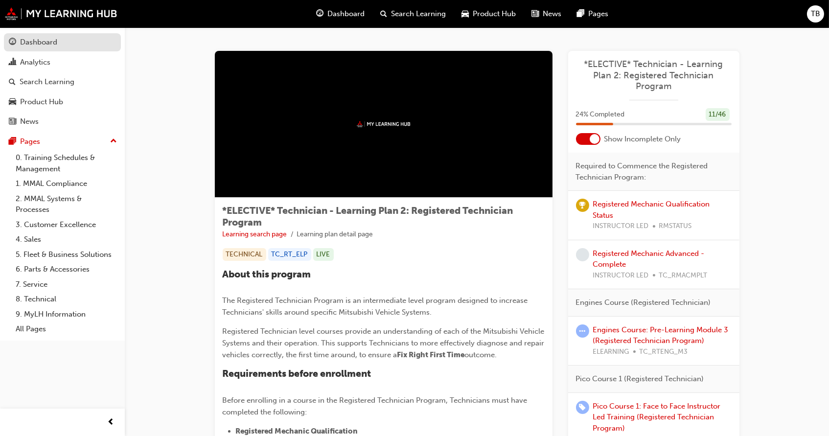 Image resolution: width=829 pixels, height=436 pixels. What do you see at coordinates (815, 14) in the screenshot?
I see `span: TB` at bounding box center [815, 14].